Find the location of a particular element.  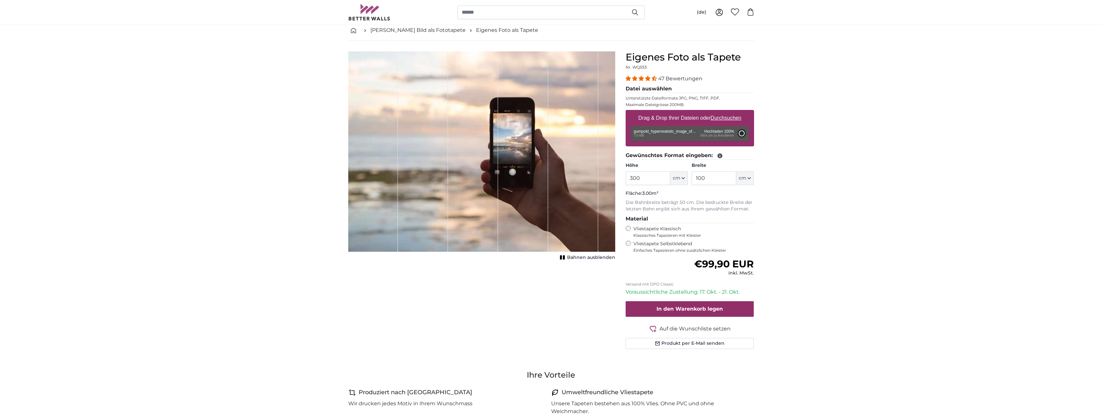

p: Fläche: is located at coordinates (690, 193).